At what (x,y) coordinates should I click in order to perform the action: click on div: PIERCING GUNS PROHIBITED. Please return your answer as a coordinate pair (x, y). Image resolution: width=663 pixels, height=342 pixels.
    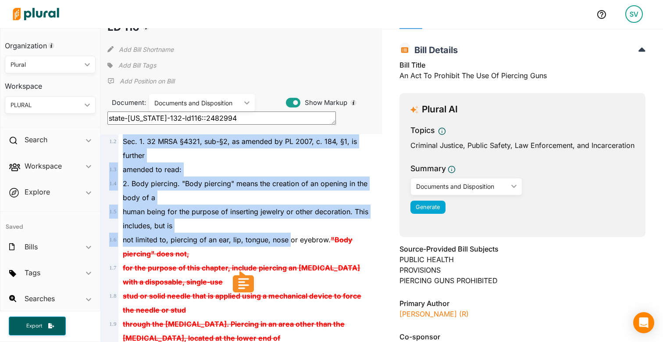
    Looking at the image, I should click on (522, 280).